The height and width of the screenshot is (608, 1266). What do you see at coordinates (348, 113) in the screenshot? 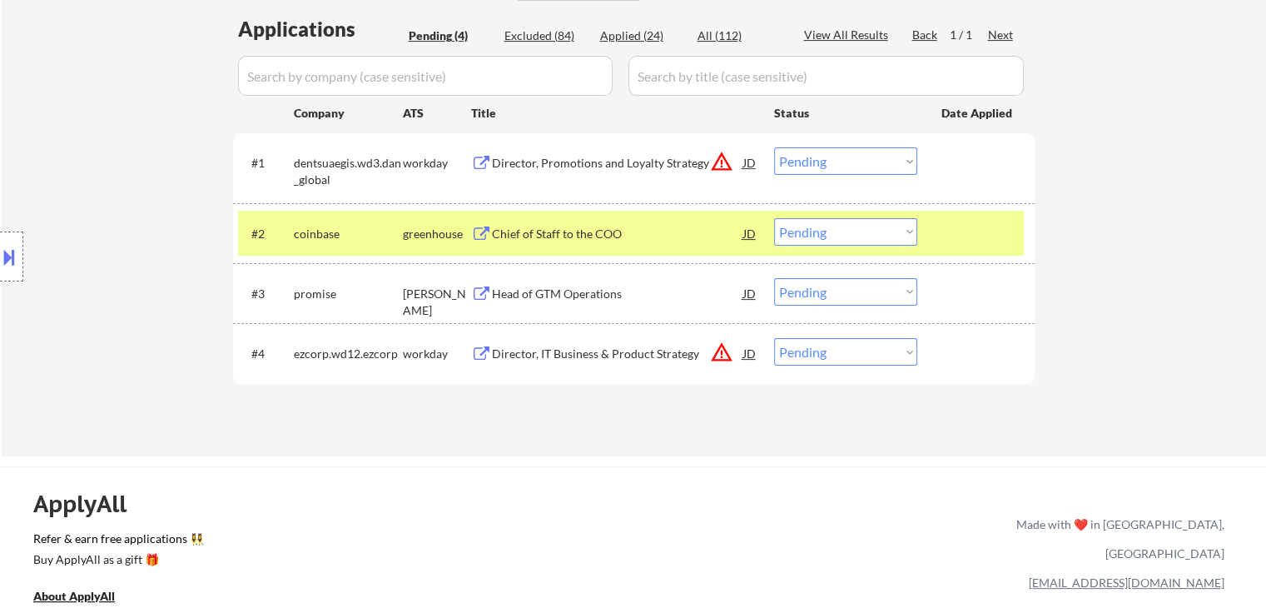
I see `div: Company` at bounding box center [348, 113].